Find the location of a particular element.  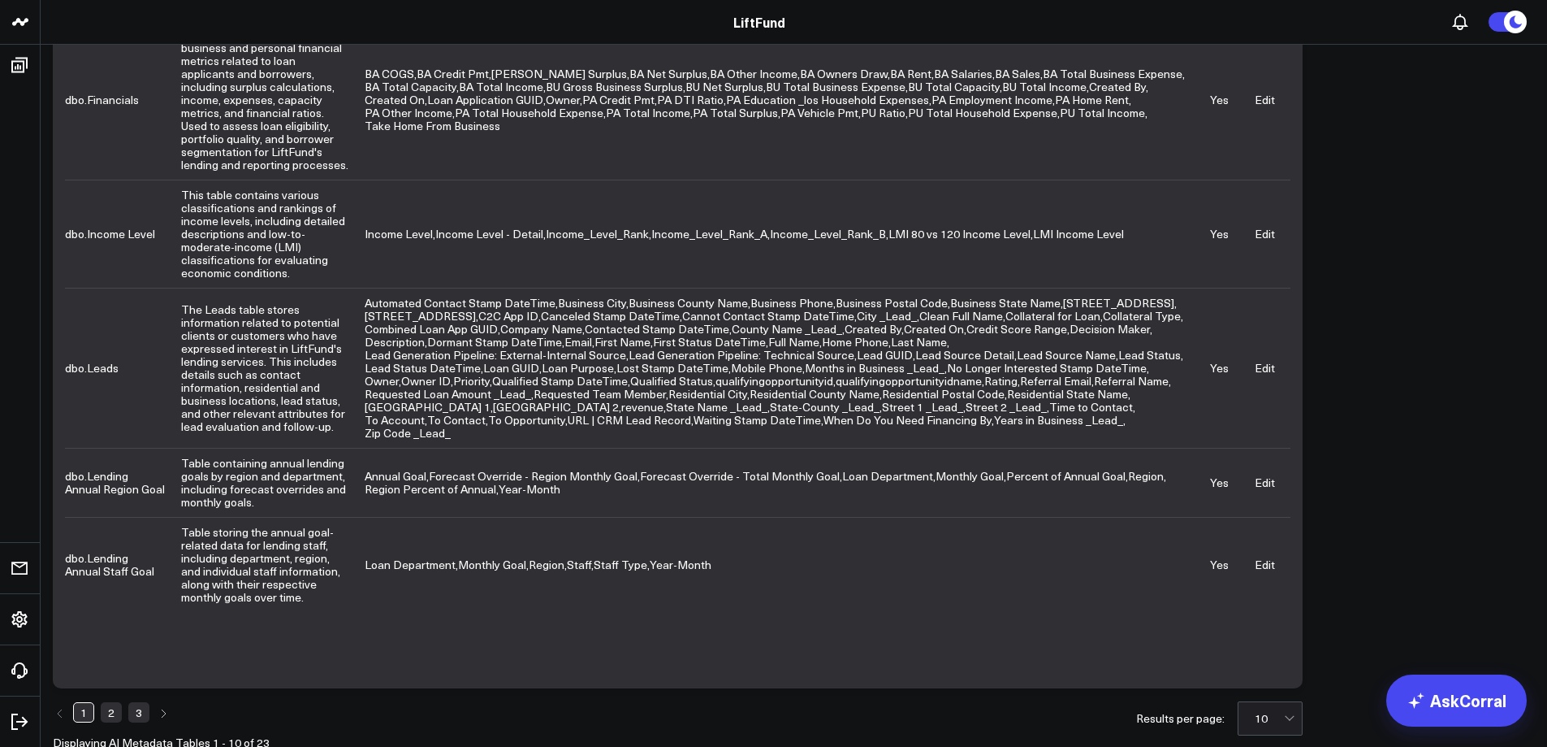

span: Income_Level_Rank_B is located at coordinates (828, 233).